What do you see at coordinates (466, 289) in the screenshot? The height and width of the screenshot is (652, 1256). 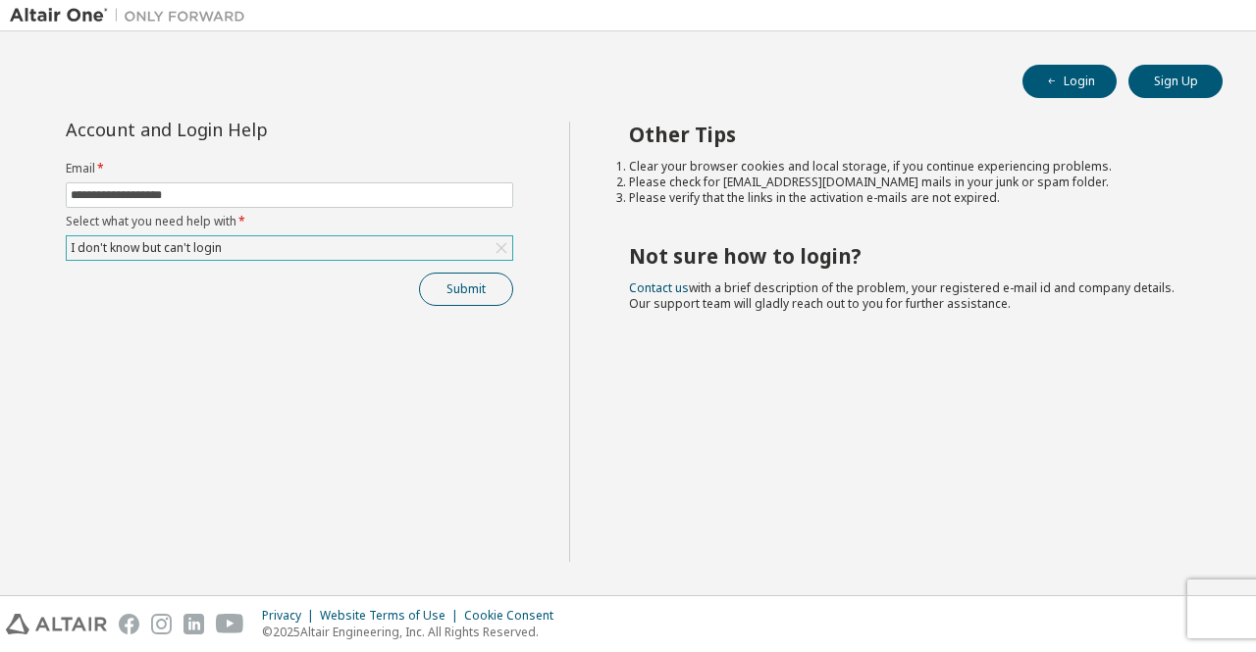 I see `button: Submit` at bounding box center [466, 289].